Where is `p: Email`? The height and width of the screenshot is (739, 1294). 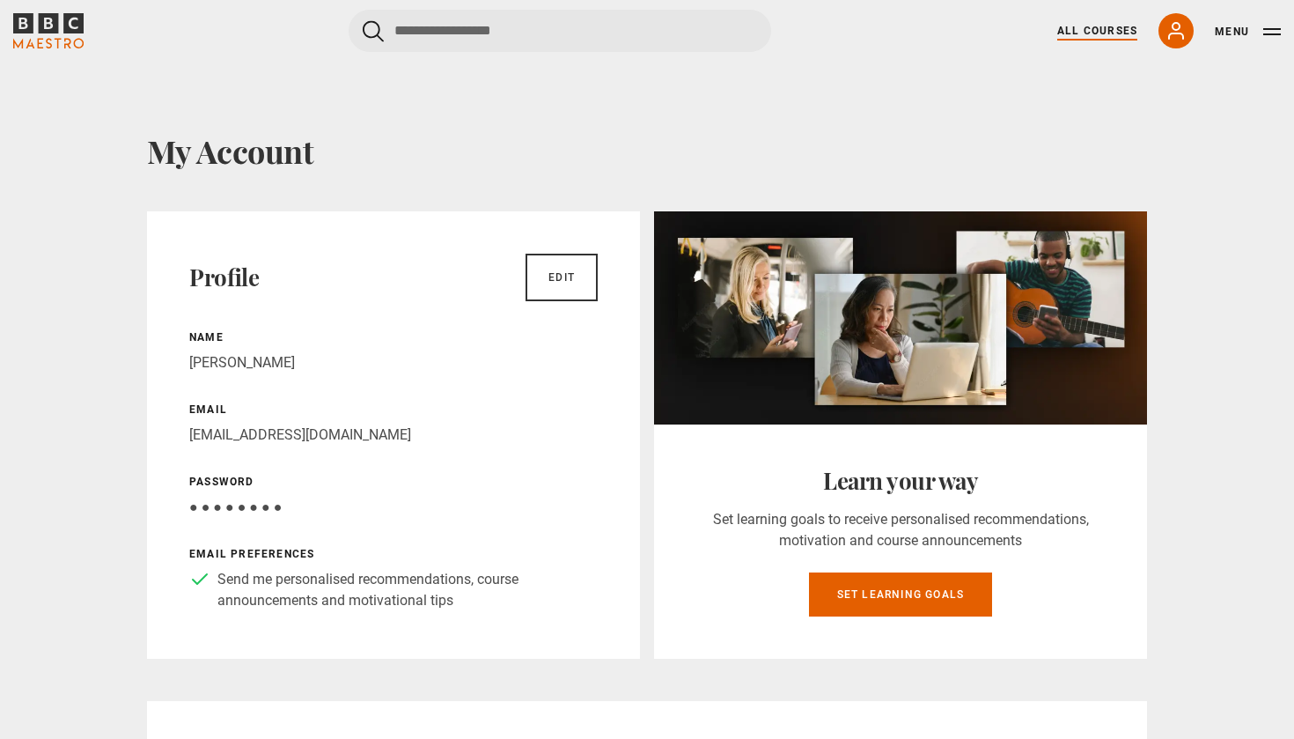
p: Email is located at coordinates (393, 409).